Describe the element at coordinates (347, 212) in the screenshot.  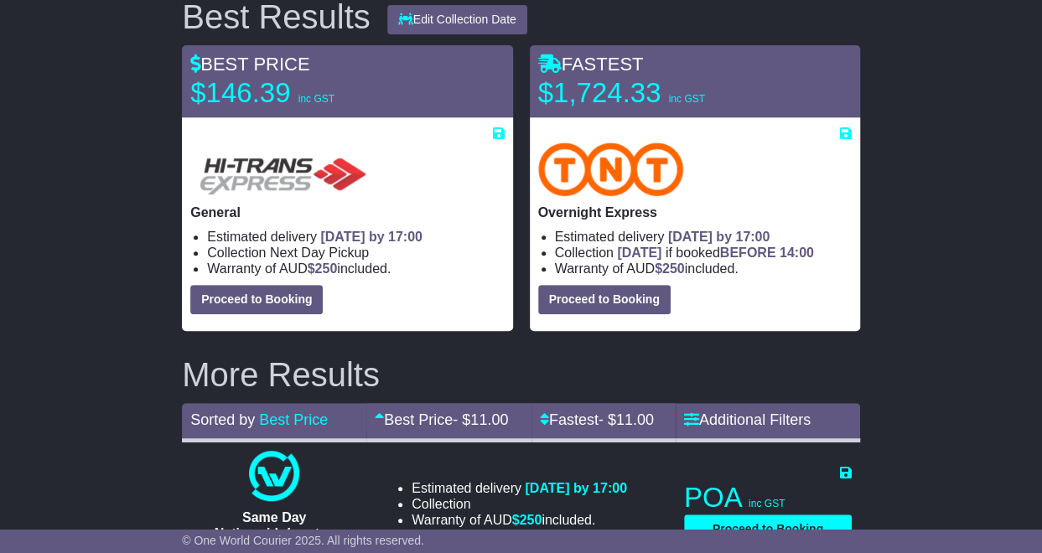
I see `p: General` at that location.